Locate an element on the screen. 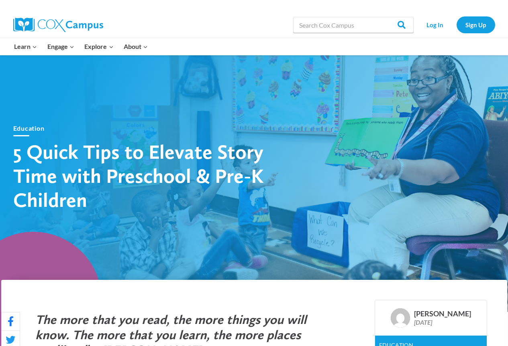 The height and width of the screenshot is (346, 508). h1: 5 Quick Tips to Elevate Story Time with Preschool & Pre-K Children is located at coordinates (154, 176).